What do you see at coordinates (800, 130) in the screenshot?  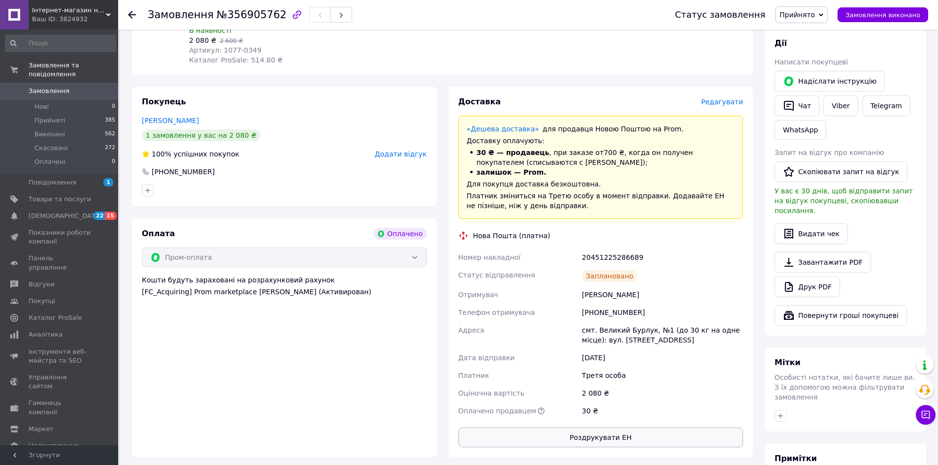 I see `a: WhatsApp` at bounding box center [800, 130].